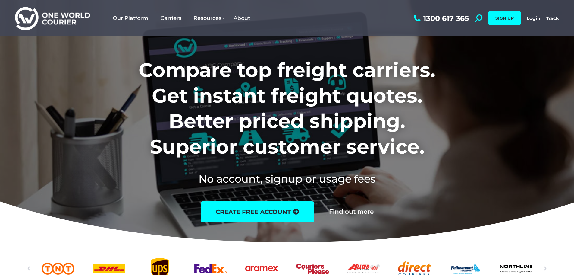  I want to click on span: SIGN UP, so click(504, 18).